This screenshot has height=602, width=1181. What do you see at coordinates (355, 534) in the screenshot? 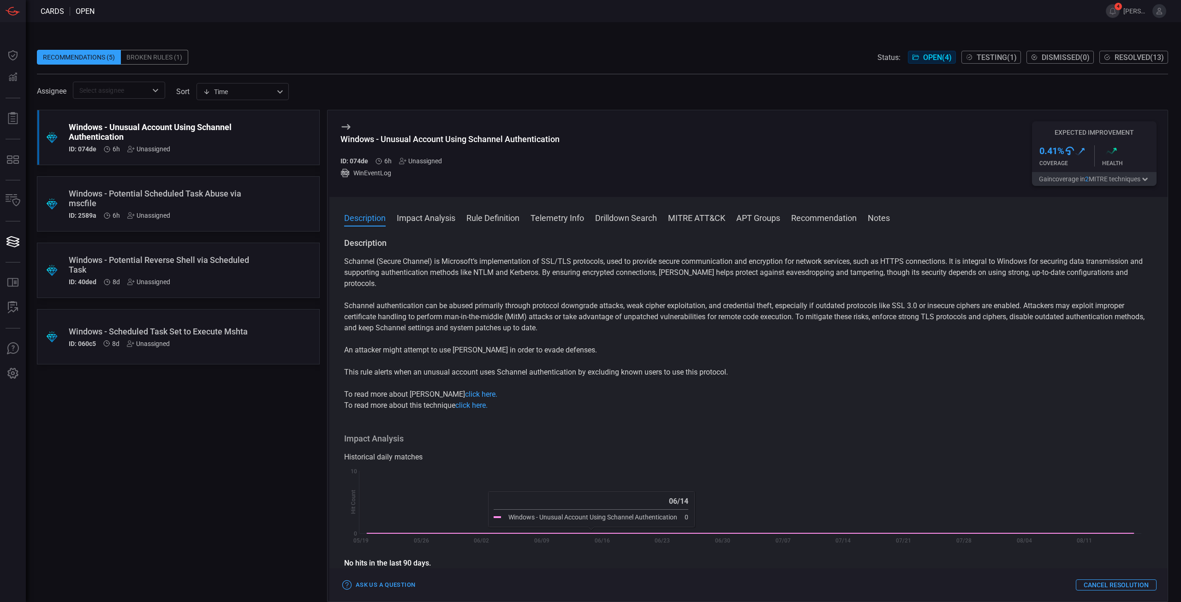
I see `text: 0` at bounding box center [355, 534].